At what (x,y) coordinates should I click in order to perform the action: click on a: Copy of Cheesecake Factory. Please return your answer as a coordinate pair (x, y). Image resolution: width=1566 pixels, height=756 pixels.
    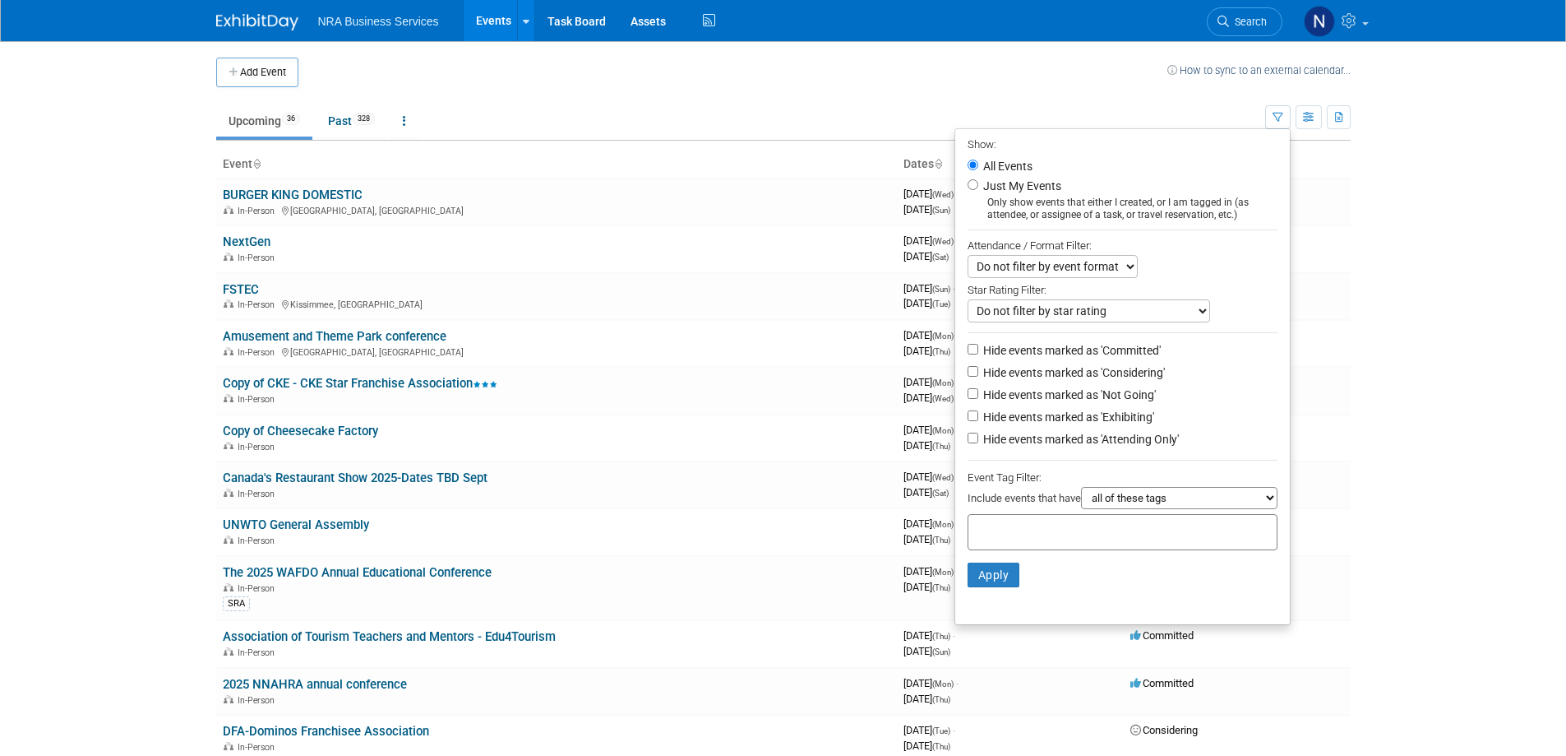
    Looking at the image, I should click on (300, 431).